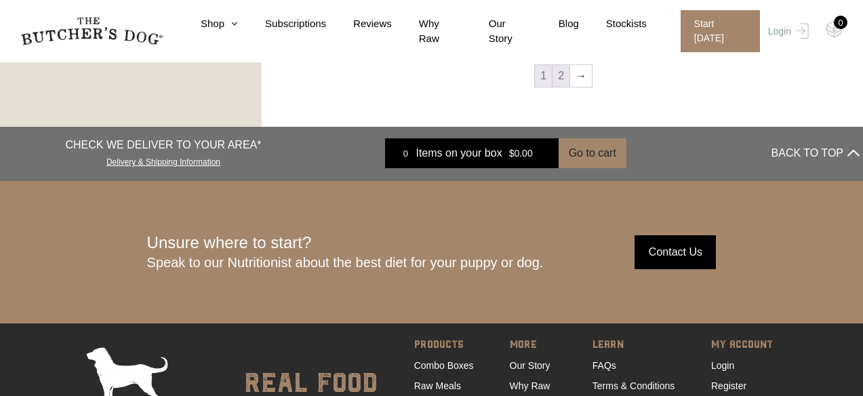 The width and height of the screenshot is (863, 396). I want to click on a: Delivery & Shipping Information, so click(163, 160).